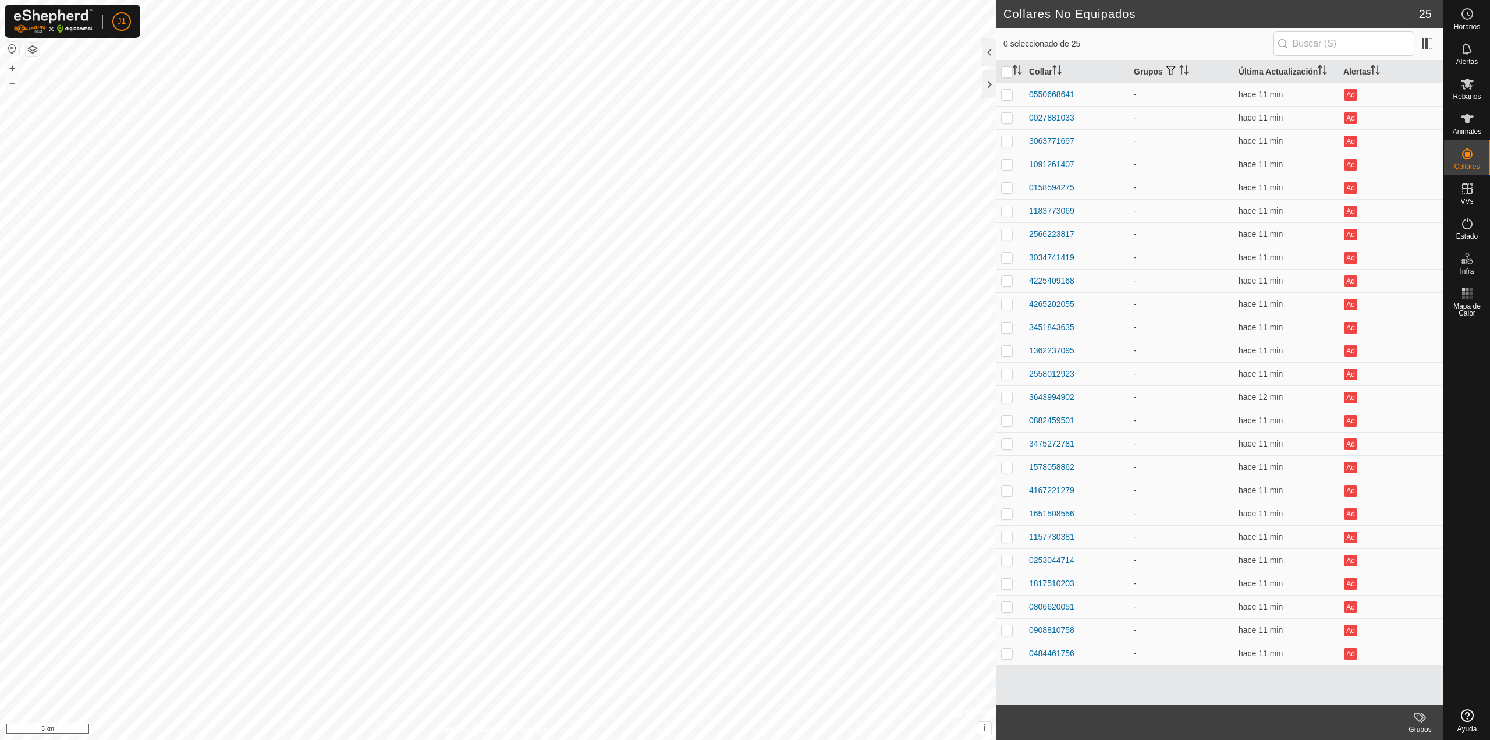 The width and height of the screenshot is (1490, 740). What do you see at coordinates (985, 727) in the screenshot?
I see `span: i` at bounding box center [985, 727].